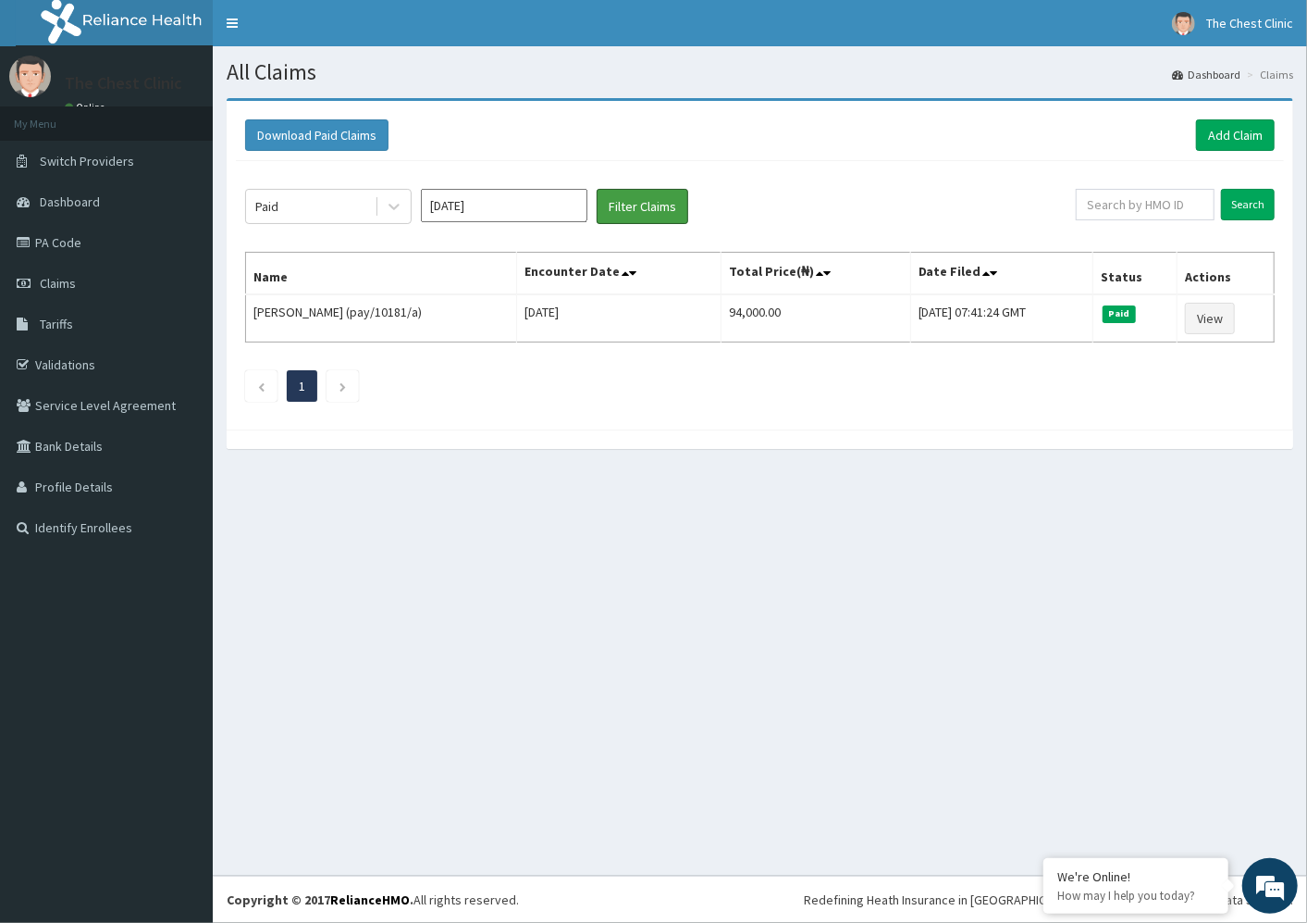 The height and width of the screenshot is (923, 1307). What do you see at coordinates (181, 327) in the screenshot?
I see `span: We're online!` at bounding box center [181, 327].